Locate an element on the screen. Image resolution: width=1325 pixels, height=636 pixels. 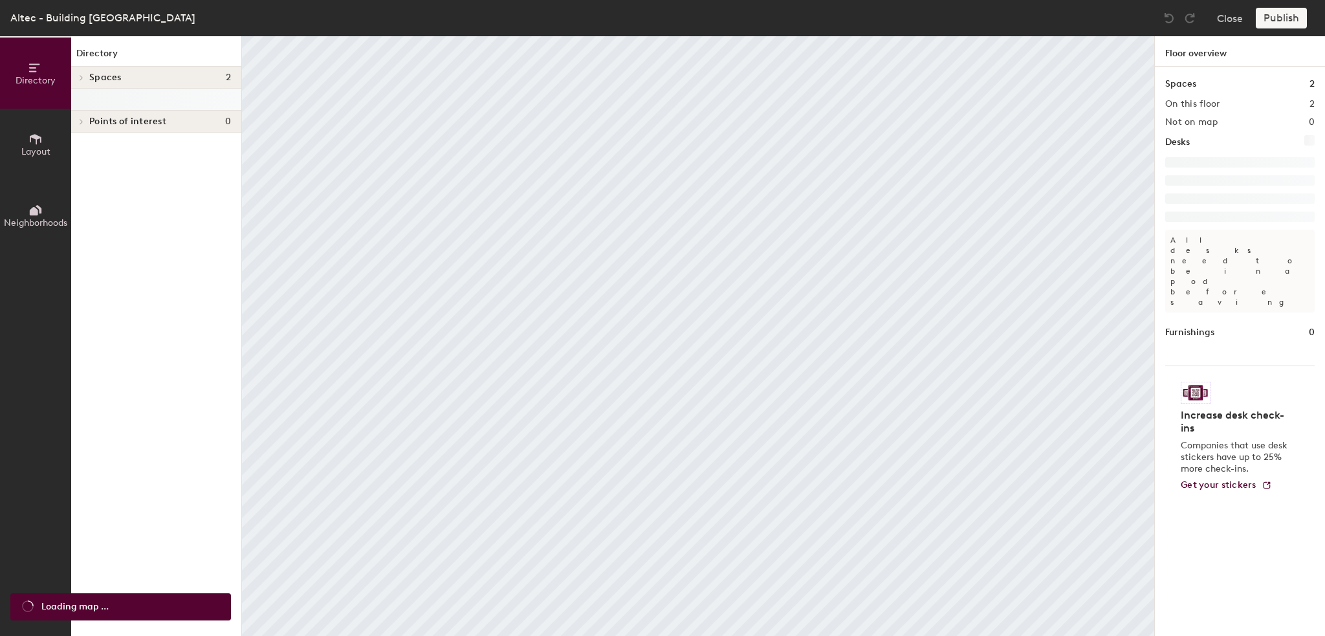
h1: Floor overview is located at coordinates (1240, 51).